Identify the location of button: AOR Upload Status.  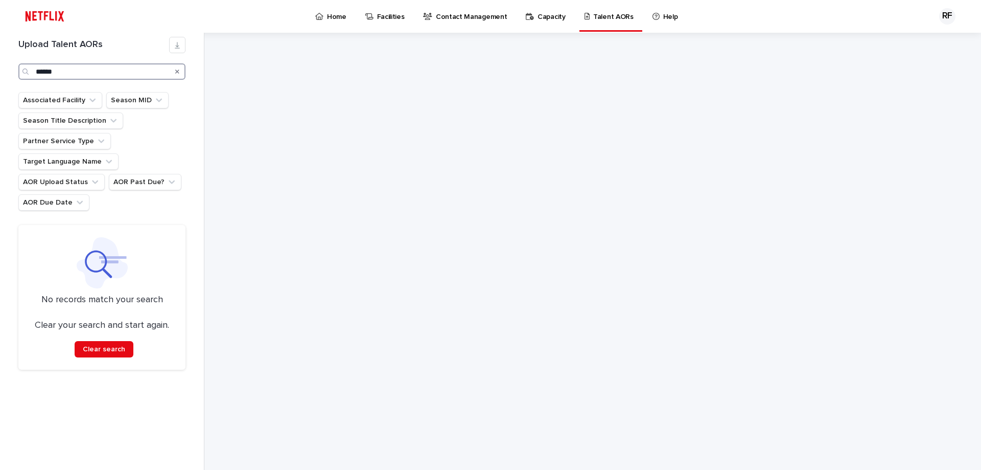
(61, 182).